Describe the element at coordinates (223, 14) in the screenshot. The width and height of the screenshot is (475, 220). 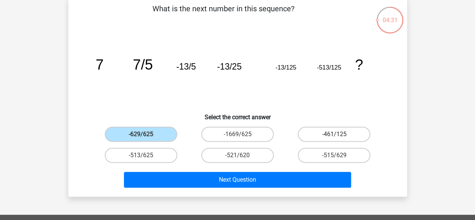
I see `p: What is the next number in this sequence?` at that location.